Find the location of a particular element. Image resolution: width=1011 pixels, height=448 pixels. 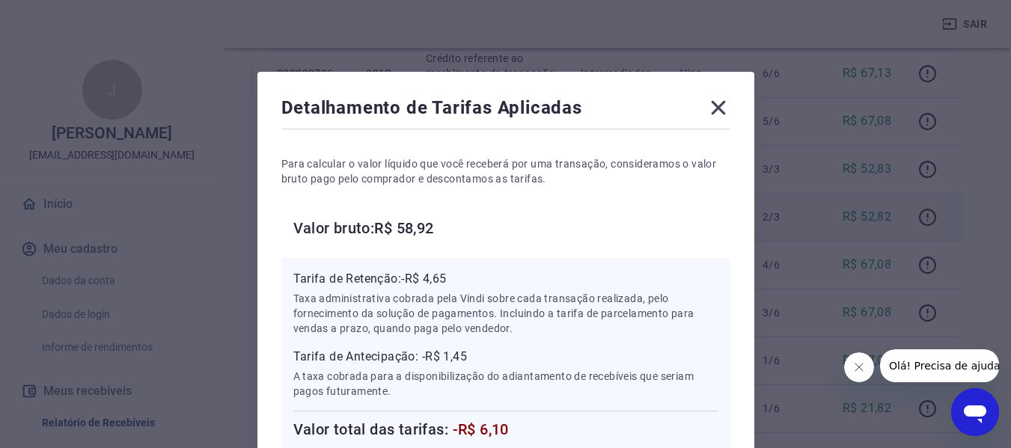

span: Olá! Precisa de ajuda? is located at coordinates (67, 16).